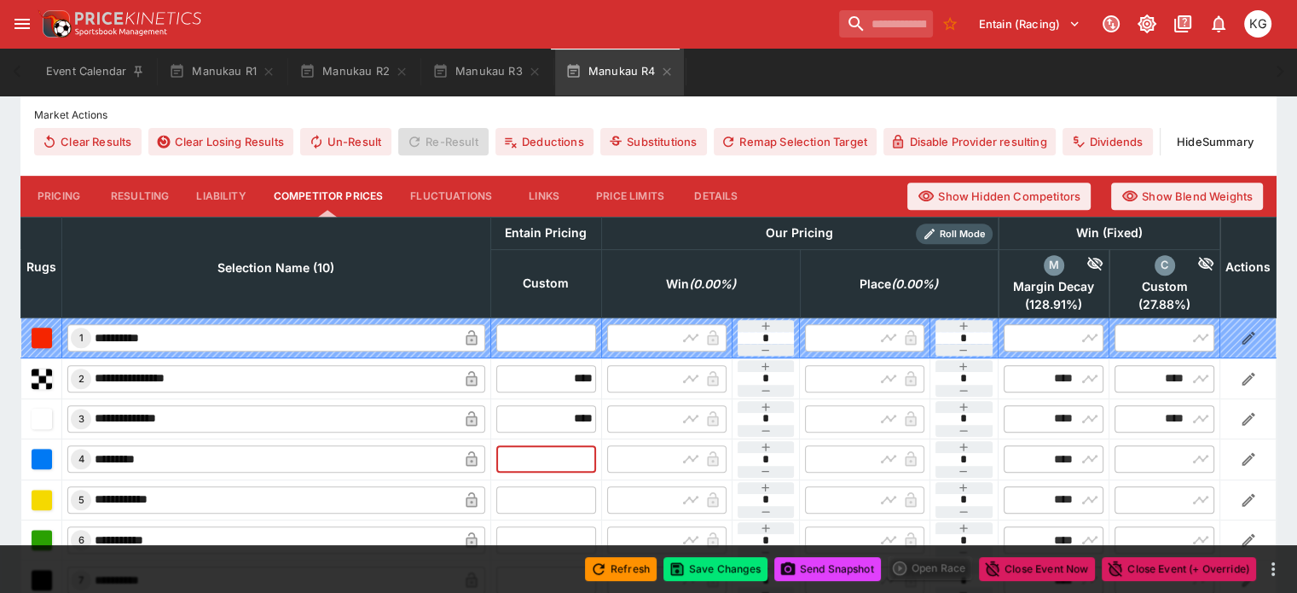  Describe the element at coordinates (121, 32) in the screenshot. I see `img: Sportsbook Management` at that location.